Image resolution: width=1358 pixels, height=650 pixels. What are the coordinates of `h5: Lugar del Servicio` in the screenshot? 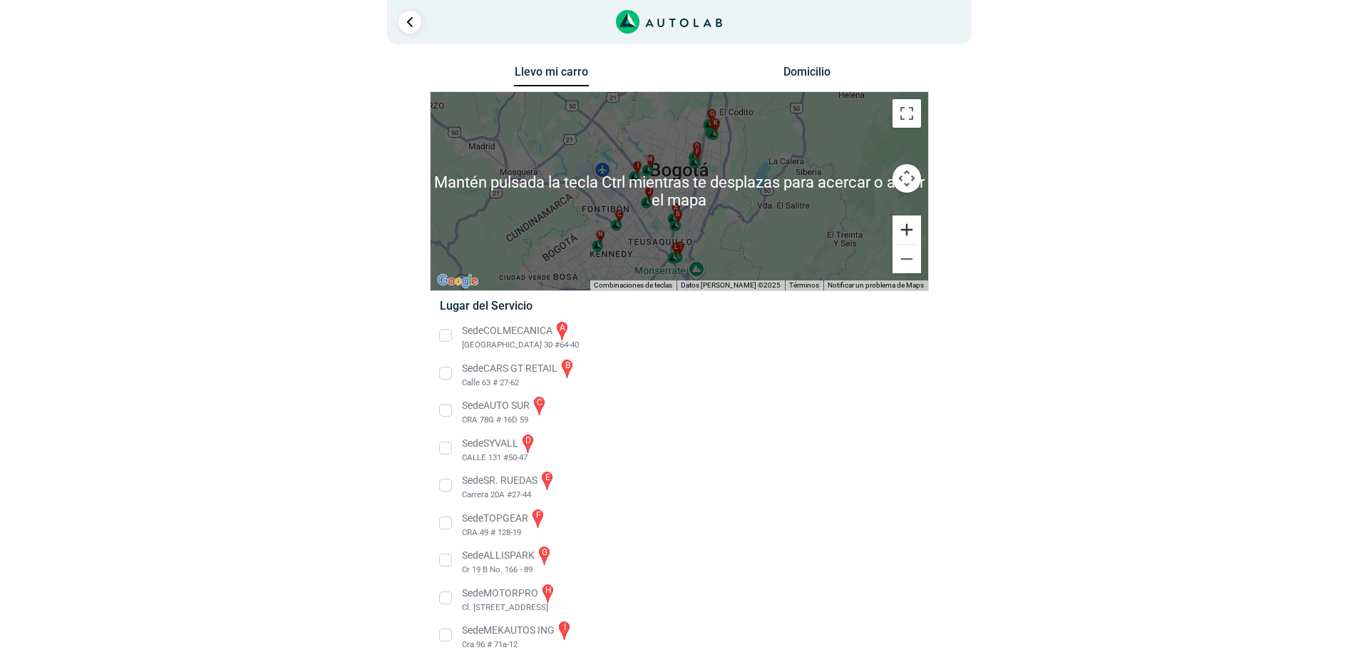 It's located at (679, 305).